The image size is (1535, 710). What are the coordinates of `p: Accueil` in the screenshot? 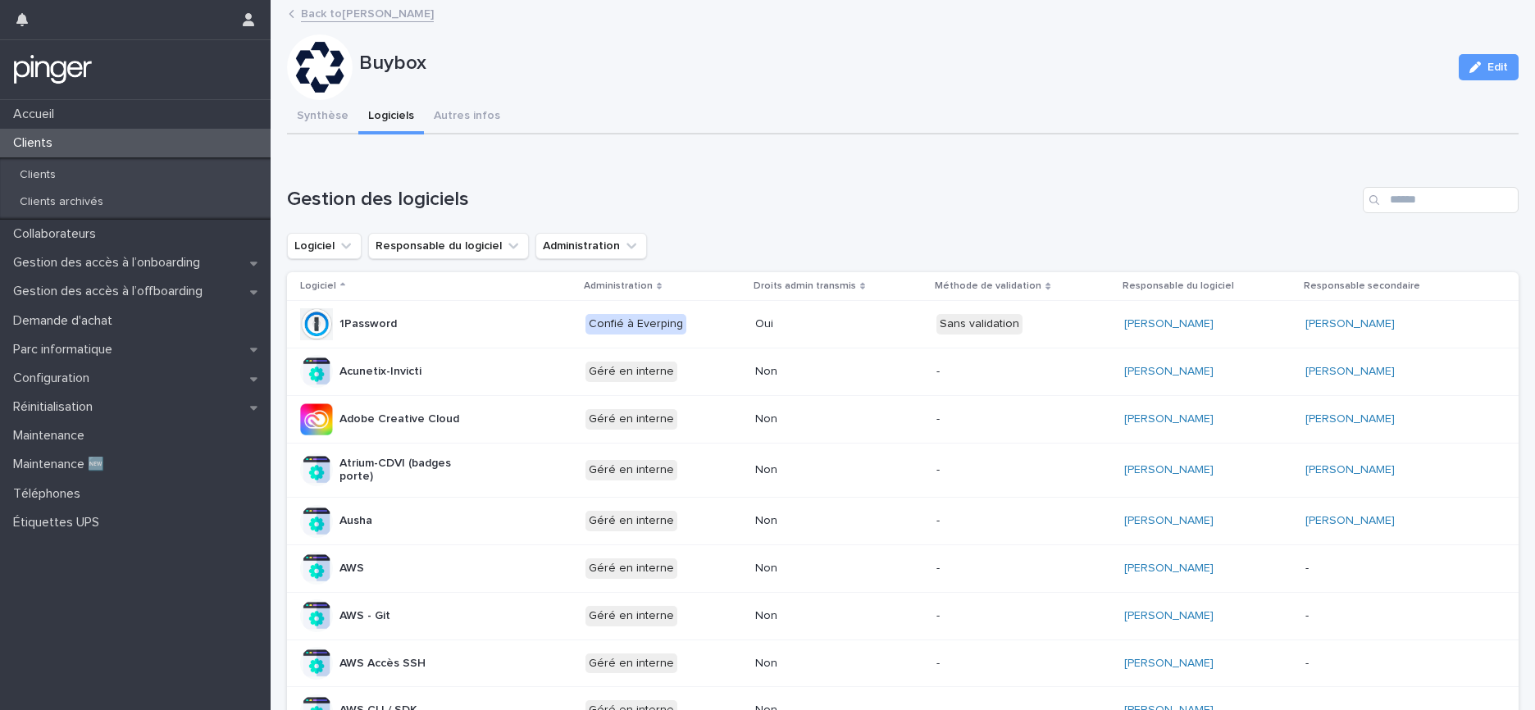 It's located at (37, 114).